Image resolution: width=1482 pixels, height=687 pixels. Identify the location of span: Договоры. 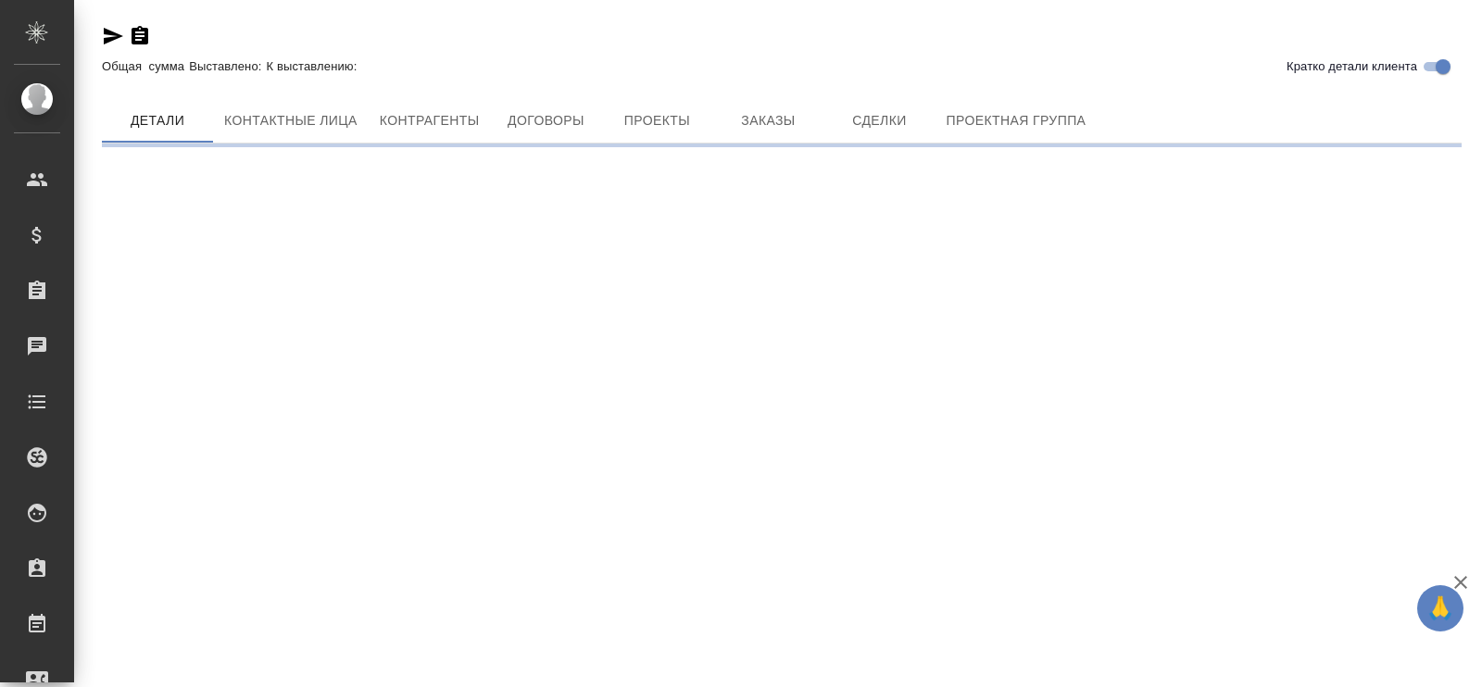
(545, 120).